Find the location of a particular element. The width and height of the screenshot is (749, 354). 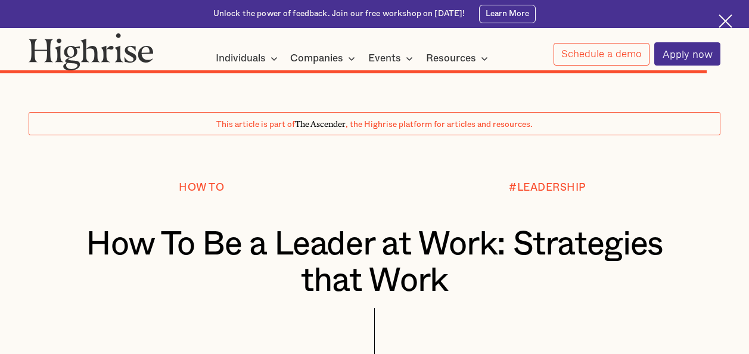

h1: How To Be a Leader at Work: Strategies that Work is located at coordinates (375, 263).